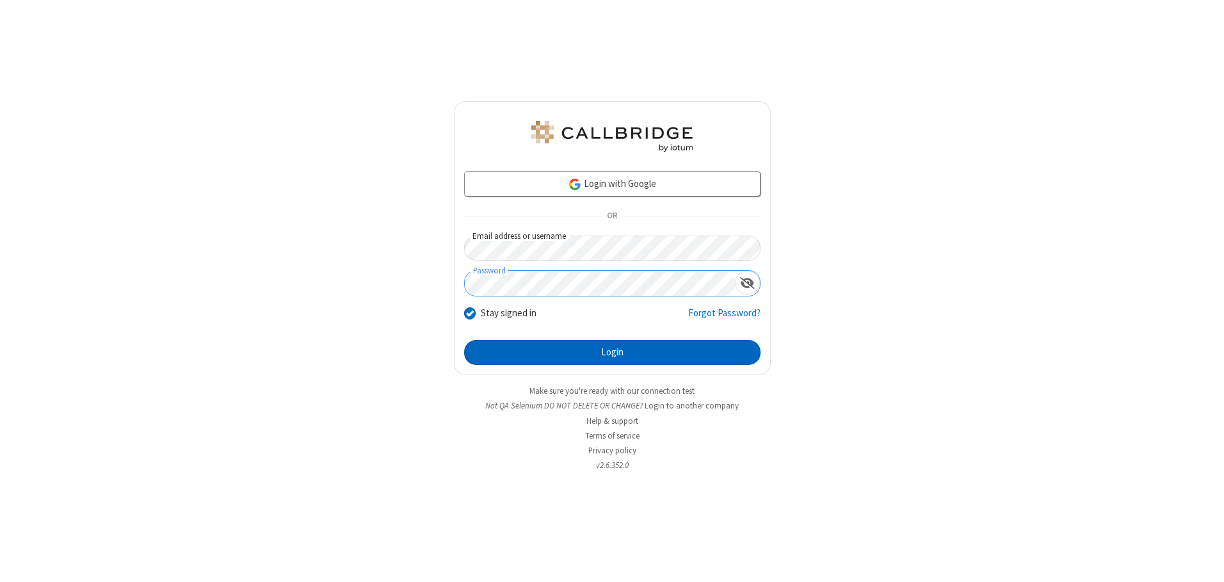 This screenshot has width=1224, height=582. I want to click on input: Email address or username, so click(612, 248).